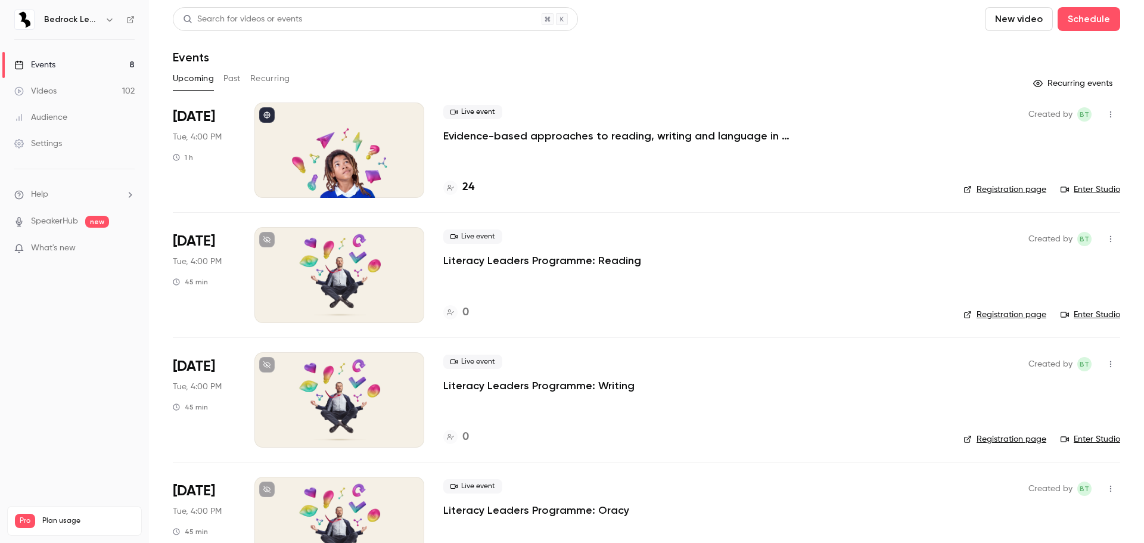 The image size is (1144, 543). What do you see at coordinates (35, 91) in the screenshot?
I see `div: Videos` at bounding box center [35, 91].